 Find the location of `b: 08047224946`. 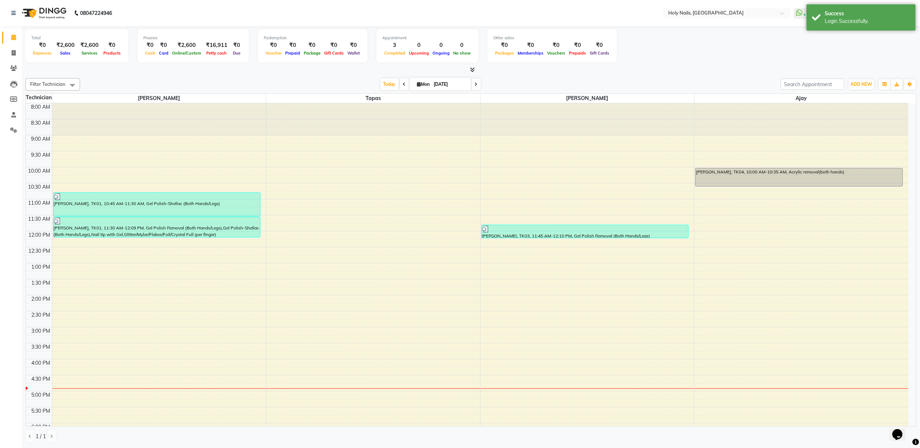

b: 08047224946 is located at coordinates (96, 13).